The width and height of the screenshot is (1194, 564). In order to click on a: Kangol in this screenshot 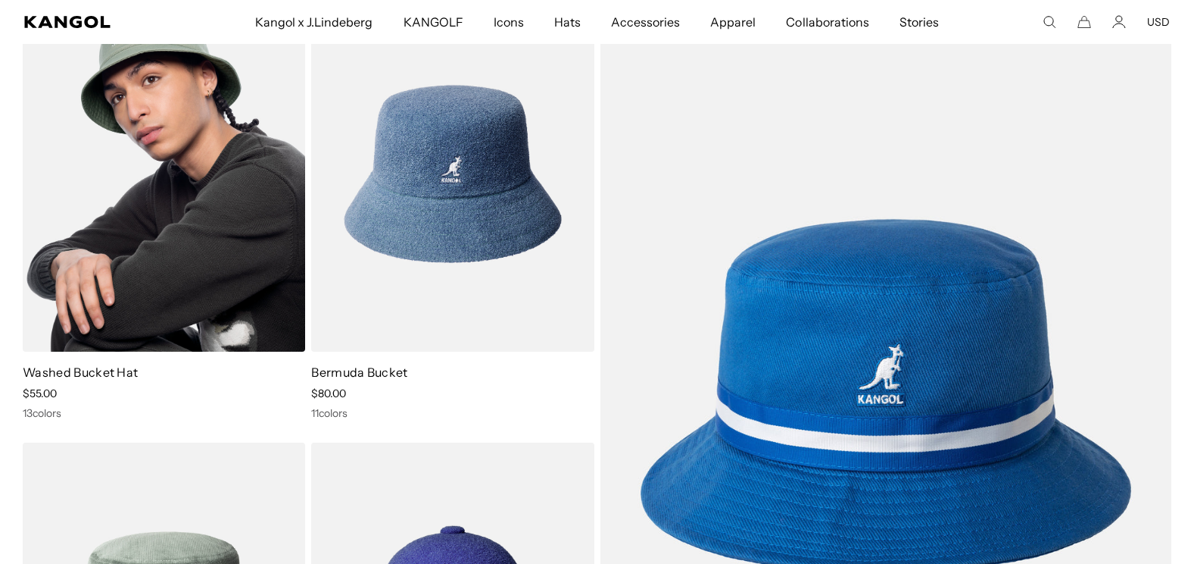, I will do `click(96, 22)`.